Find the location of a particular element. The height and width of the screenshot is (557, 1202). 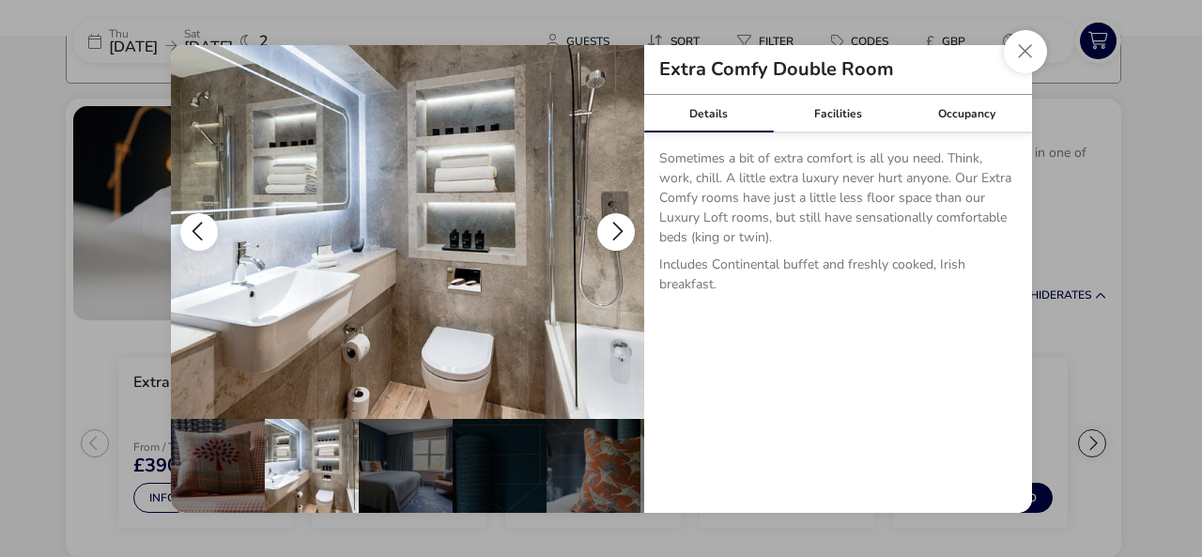

h2: Extra Comfy Double Room is located at coordinates (777, 70).